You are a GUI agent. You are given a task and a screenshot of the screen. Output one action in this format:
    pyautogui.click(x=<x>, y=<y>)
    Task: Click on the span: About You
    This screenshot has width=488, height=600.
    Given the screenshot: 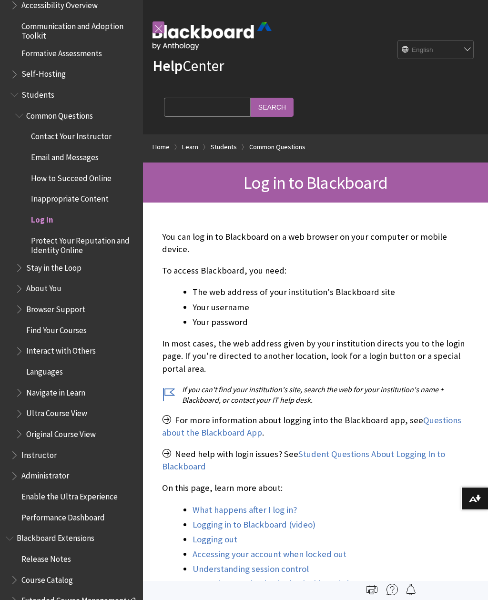 What is the action you would take?
    pyautogui.click(x=44, y=287)
    